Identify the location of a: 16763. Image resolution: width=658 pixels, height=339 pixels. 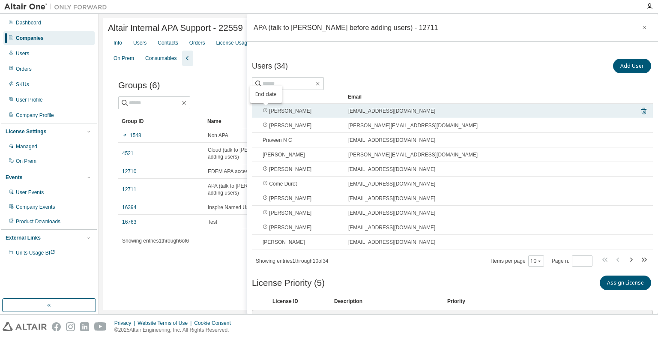
(129, 222).